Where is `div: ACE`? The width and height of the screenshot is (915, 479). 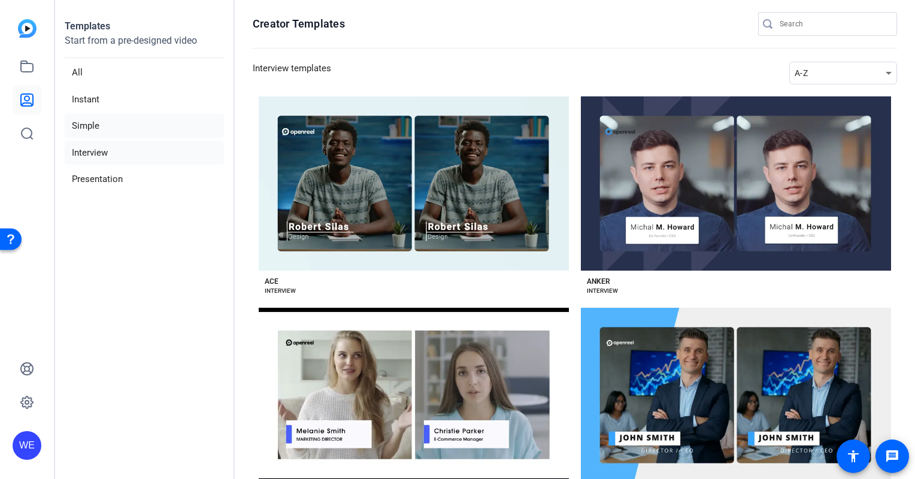
div: ACE is located at coordinates (271, 281).